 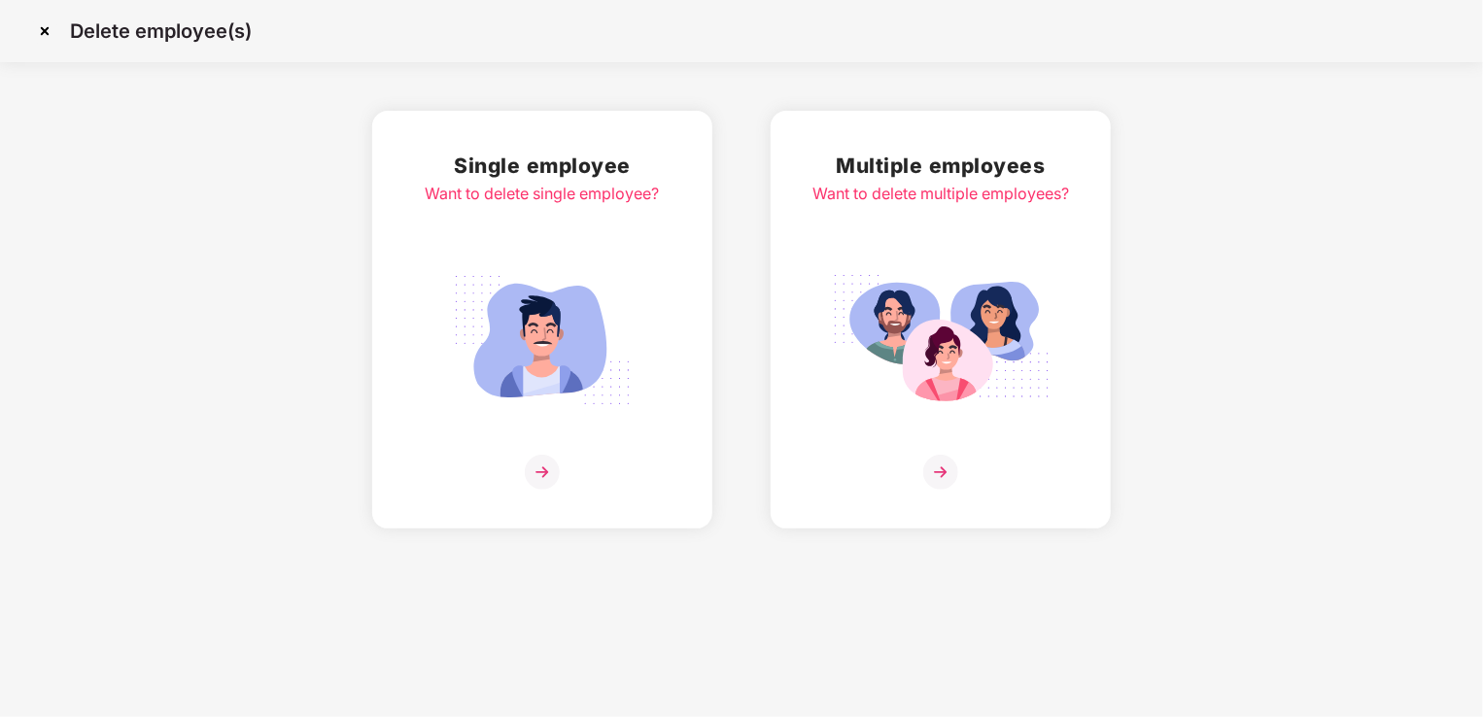 I want to click on img: svg+xml;base64,PHN2ZyB4bWxucz0iaHR0cDovL3d3dy53My5vcmcvMjAwMC9zdmciIGlkPSJNdWx0aXBsZV9lbXBsb3llZS..., so click(x=940, y=340).